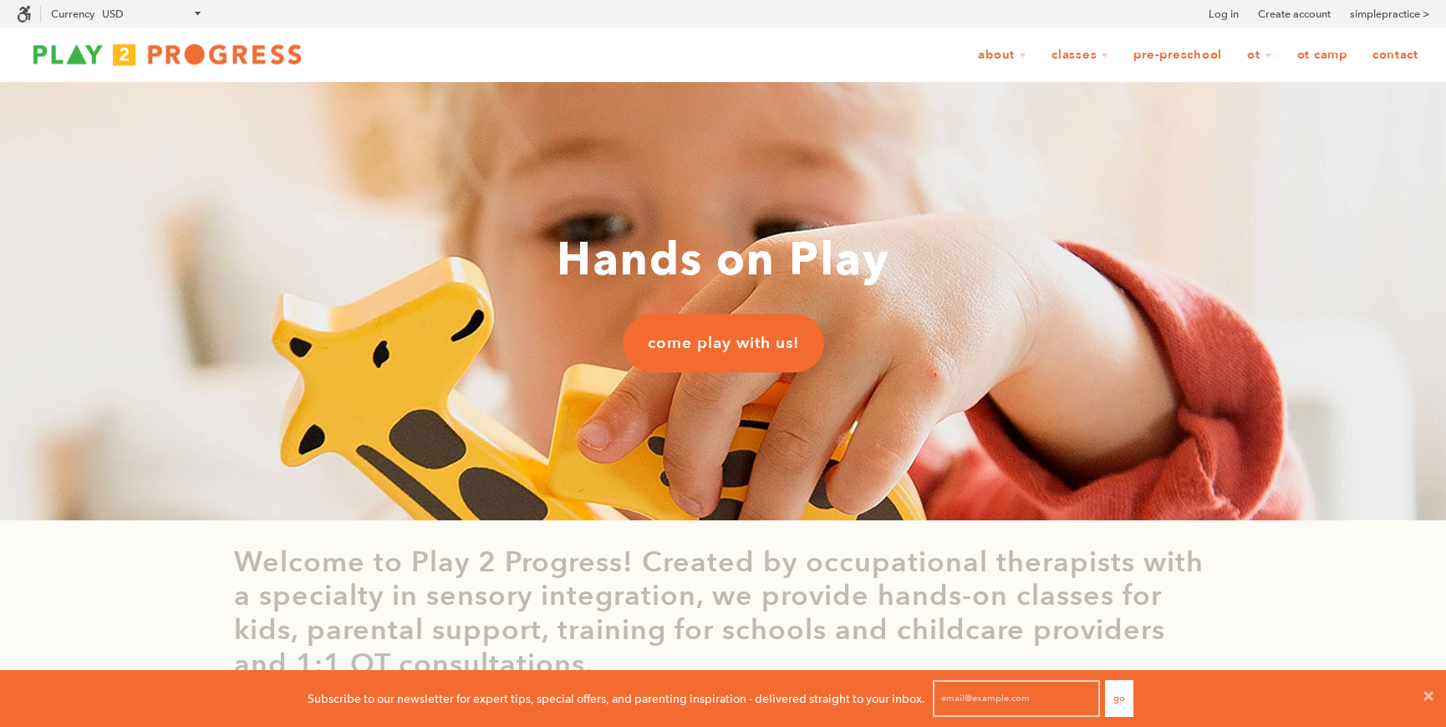 The height and width of the screenshot is (727, 1446). What do you see at coordinates (1119, 698) in the screenshot?
I see `button: Go` at bounding box center [1119, 698].